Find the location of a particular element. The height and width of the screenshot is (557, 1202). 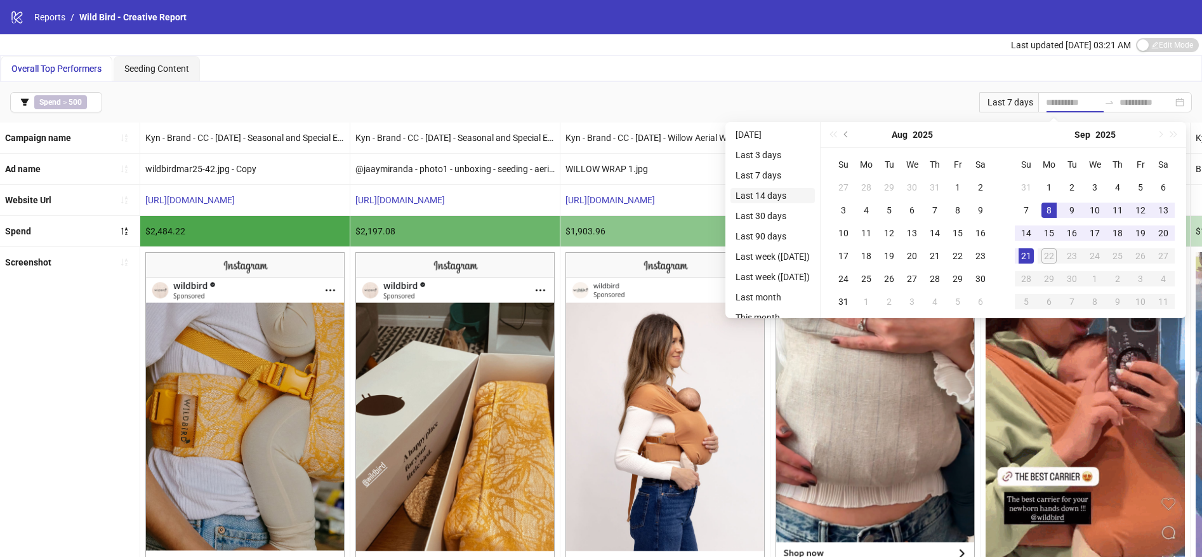

td: 2025-09-28 is located at coordinates (1027, 279).